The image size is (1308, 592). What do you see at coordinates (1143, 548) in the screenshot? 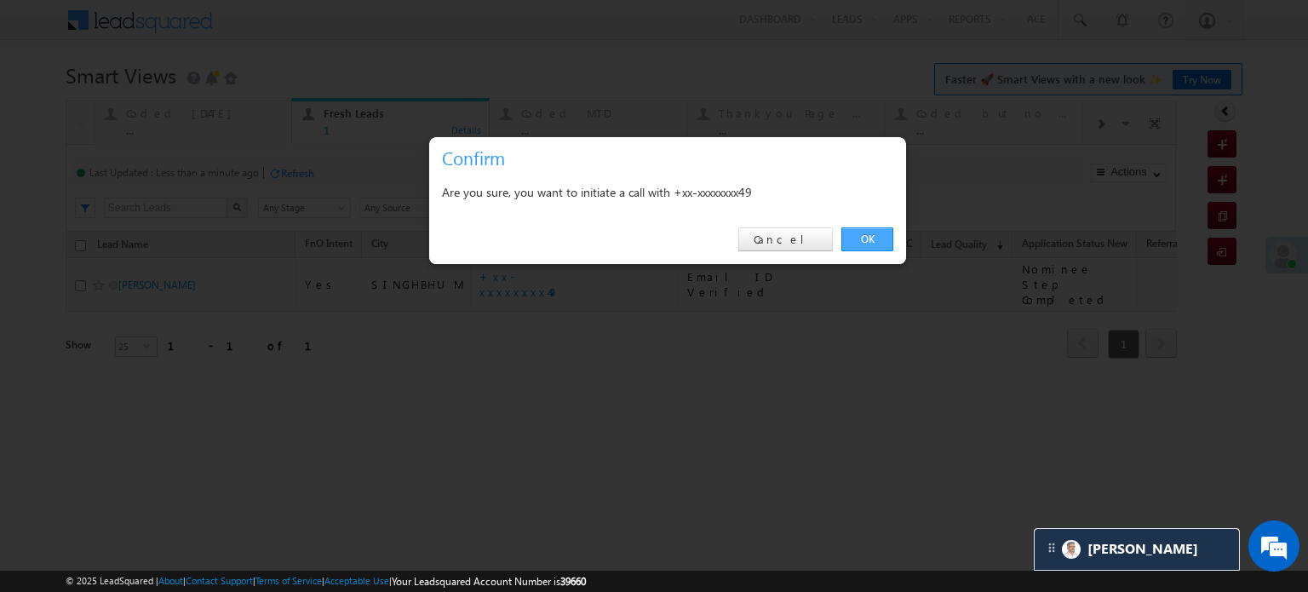
I see `span: Carter` at bounding box center [1143, 548].